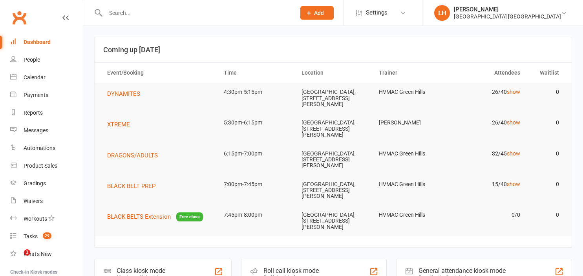 This screenshot has height=276, width=583. I want to click on th: Waitlist, so click(547, 73).